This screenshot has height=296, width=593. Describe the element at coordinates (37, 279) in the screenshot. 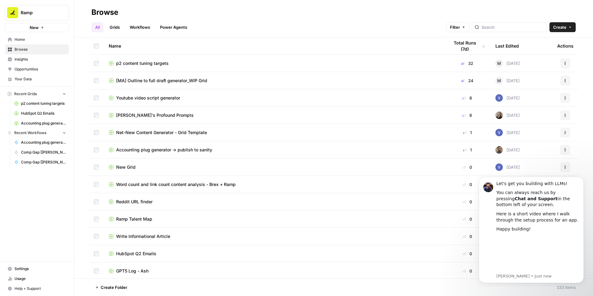

I see `a: Usage` at that location.